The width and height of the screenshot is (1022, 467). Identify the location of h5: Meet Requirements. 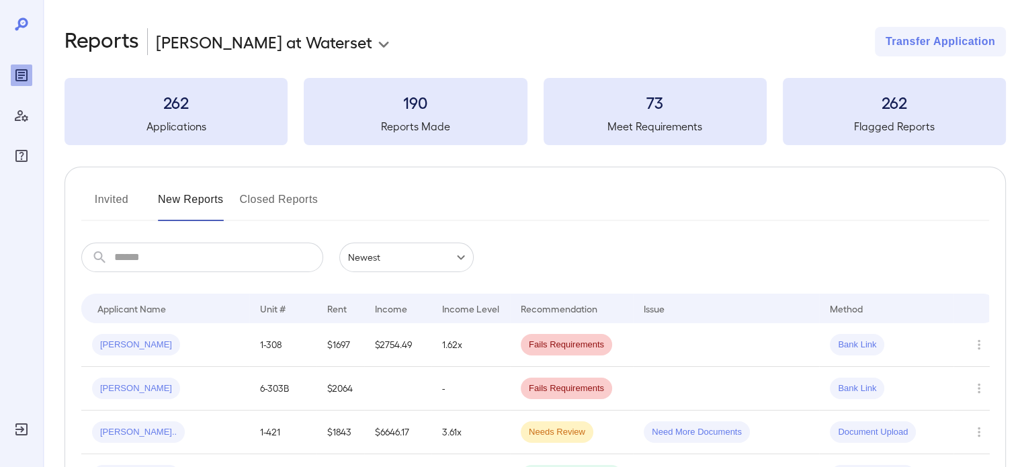
(655, 126).